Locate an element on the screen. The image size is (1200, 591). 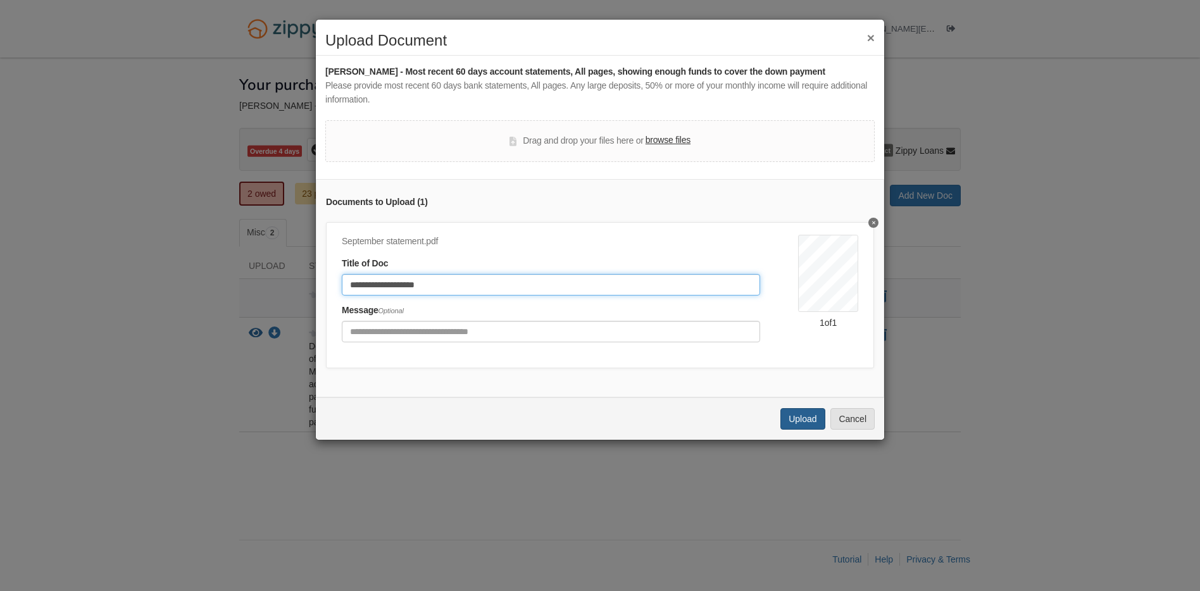
div: September statement.pdf is located at coordinates (550, 242).